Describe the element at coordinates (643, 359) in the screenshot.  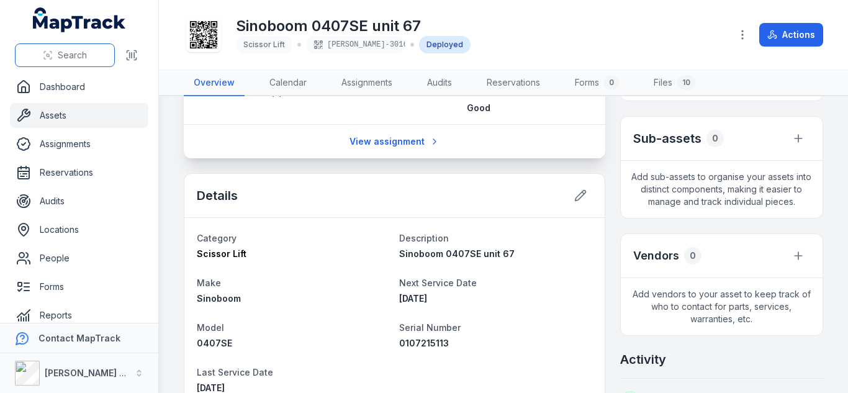
I see `h2: Activity` at that location.